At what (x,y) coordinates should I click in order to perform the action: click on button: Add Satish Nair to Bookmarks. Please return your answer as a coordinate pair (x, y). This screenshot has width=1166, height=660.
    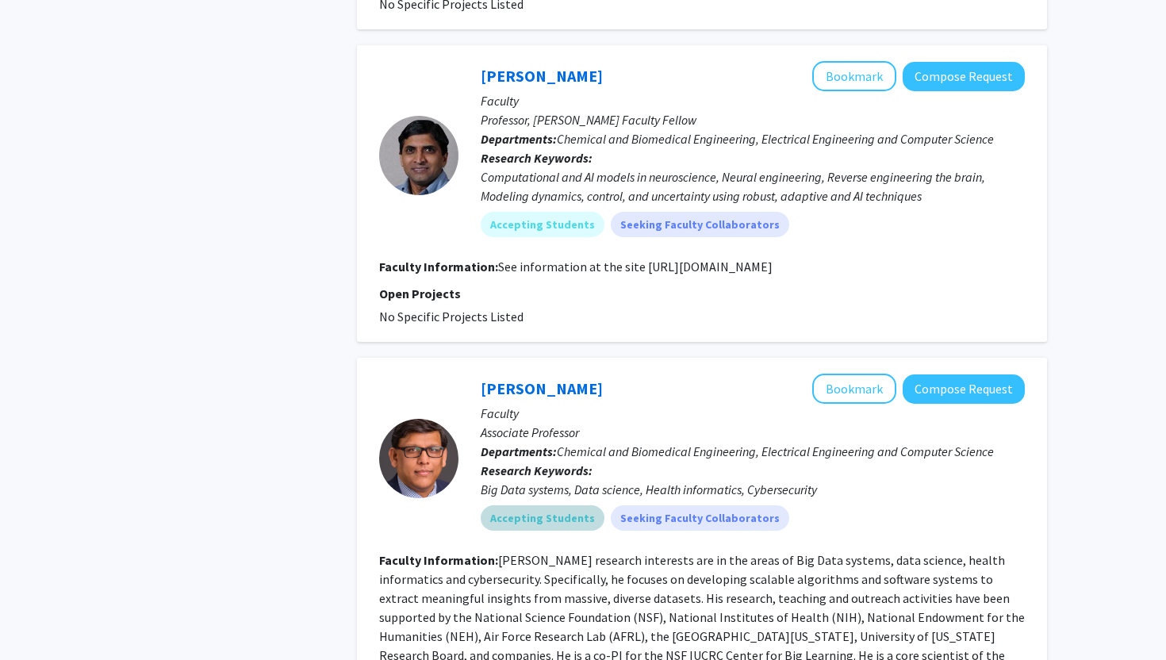
    Looking at the image, I should click on (854, 76).